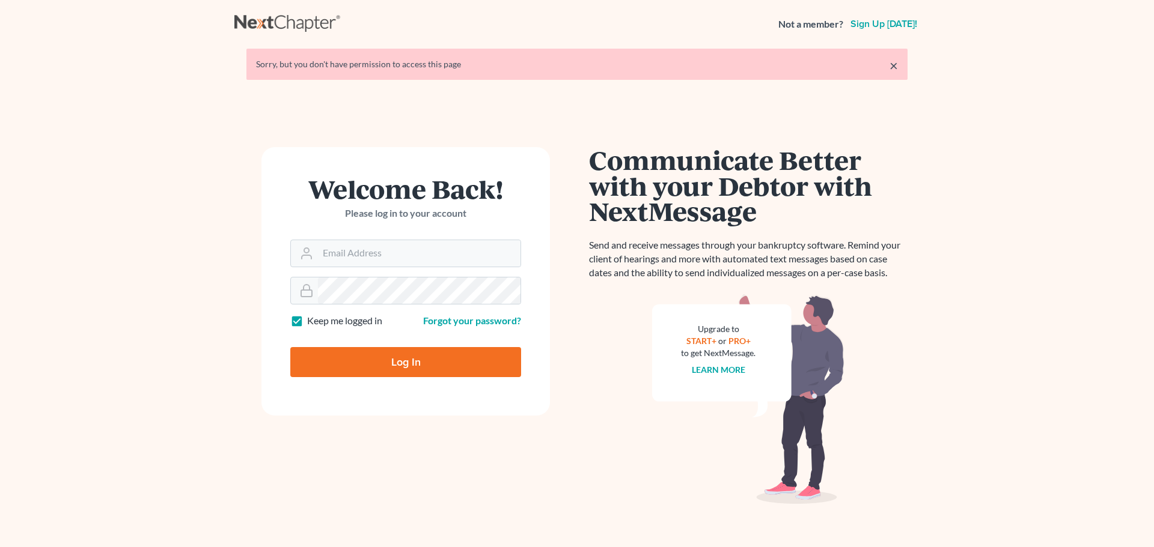  I want to click on div: Sorry, but you don't have permission to access this page, so click(577, 64).